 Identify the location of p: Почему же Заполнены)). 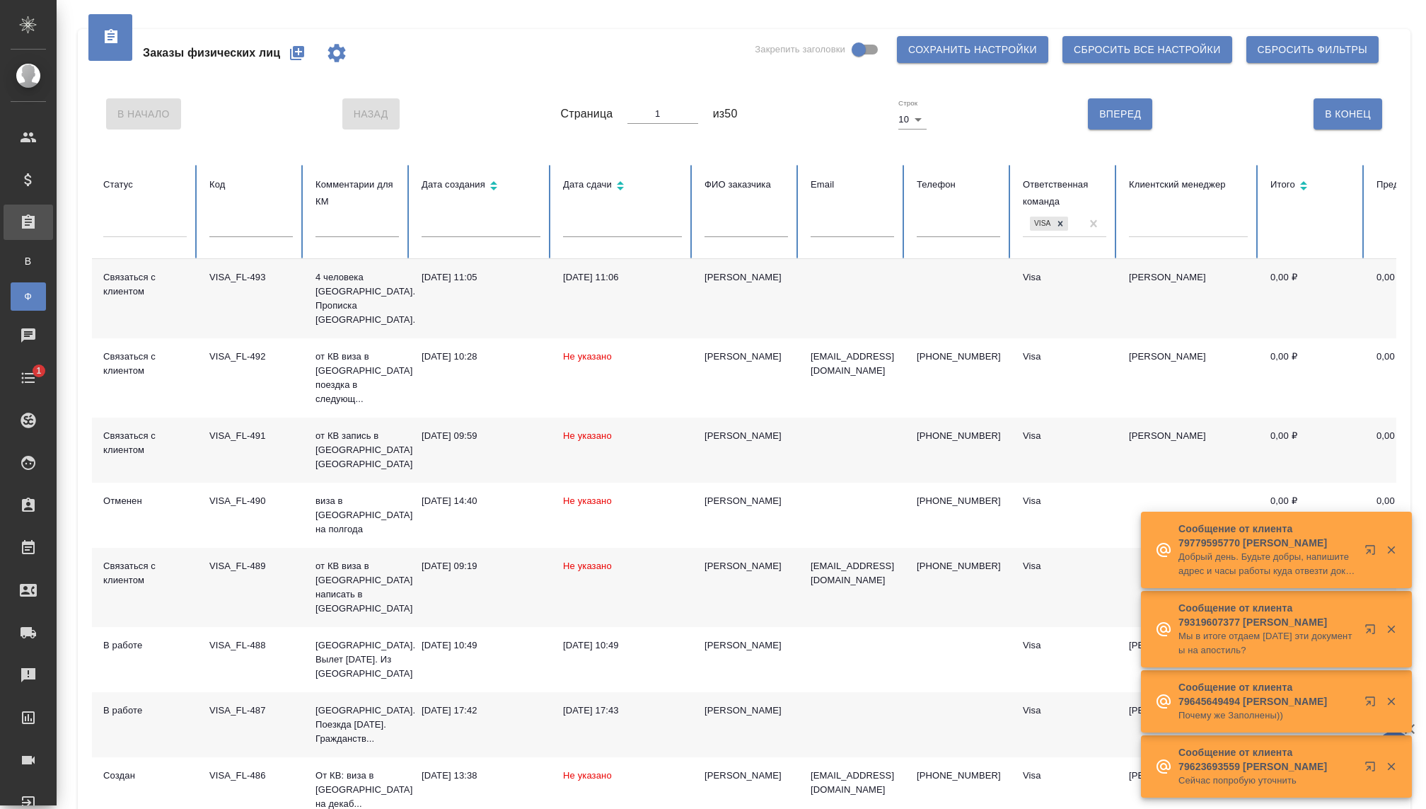
(1267, 715).